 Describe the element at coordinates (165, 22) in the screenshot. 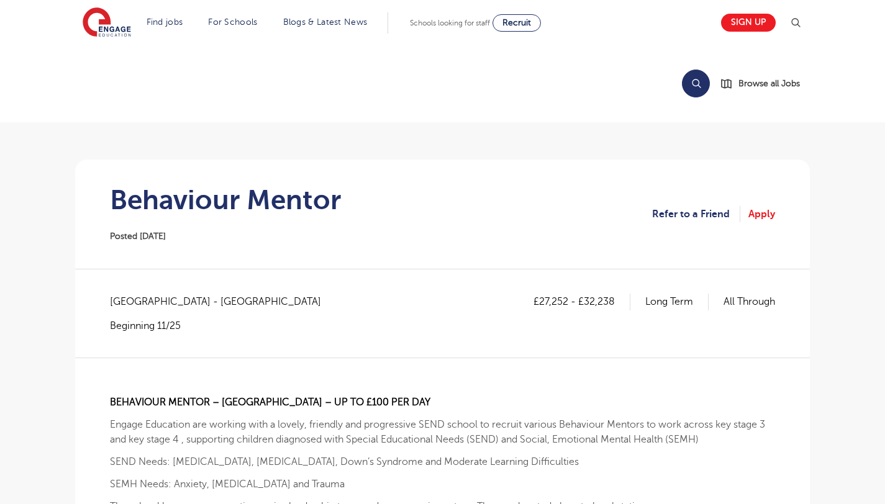

I see `a: Find jobs` at that location.